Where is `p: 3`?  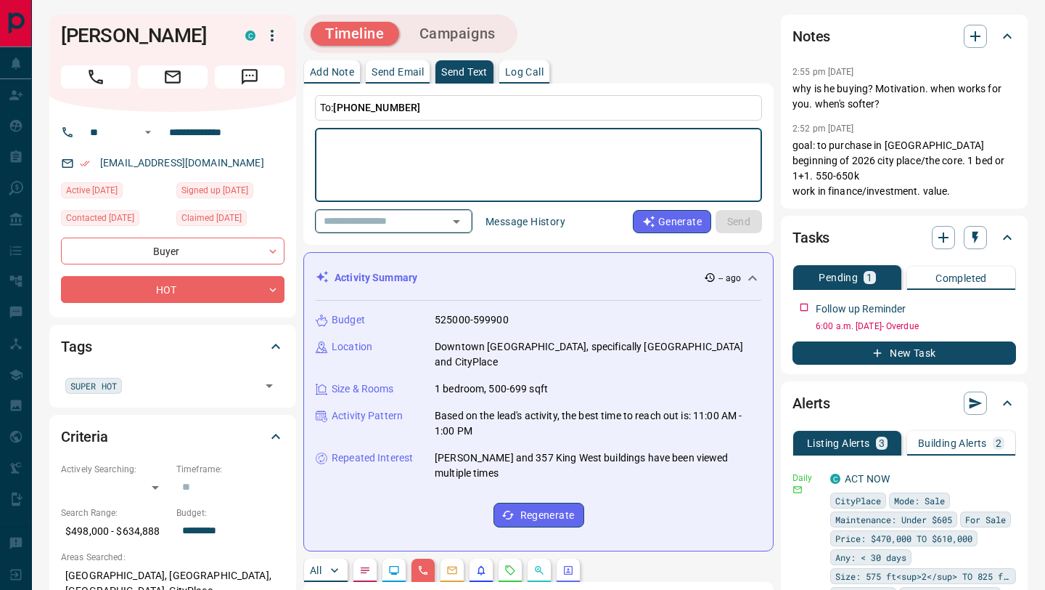 p: 3 is located at coordinates (882, 443).